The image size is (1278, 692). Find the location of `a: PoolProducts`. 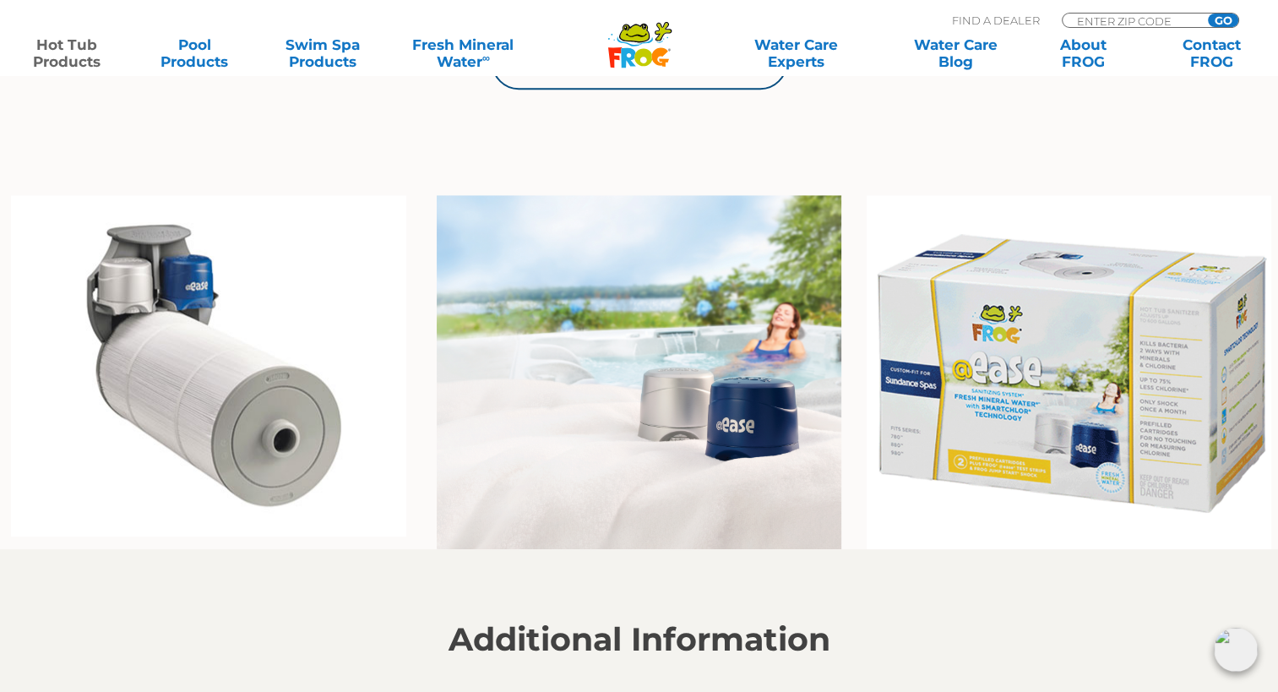

a: PoolProducts is located at coordinates (195, 53).